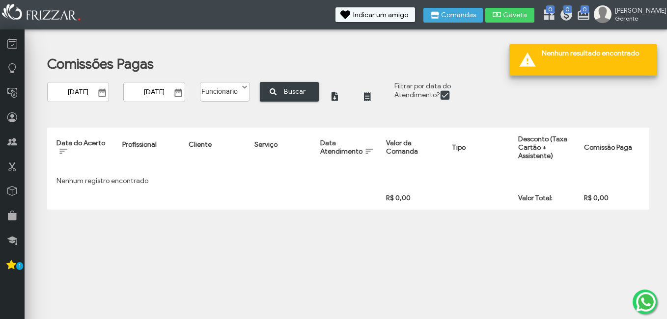  I want to click on th: Data do Acerto: activate to sort column ascending, so click(85, 152).